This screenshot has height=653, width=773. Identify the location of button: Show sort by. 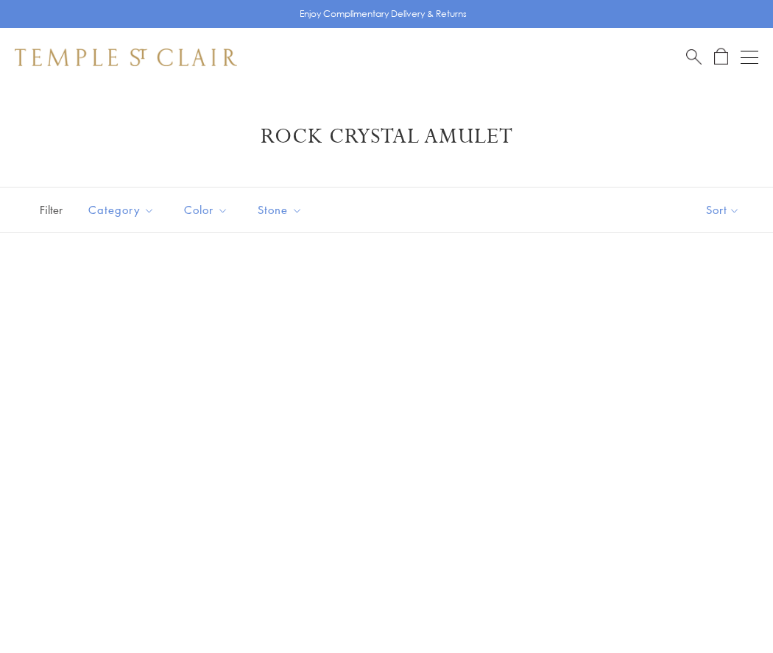
(723, 210).